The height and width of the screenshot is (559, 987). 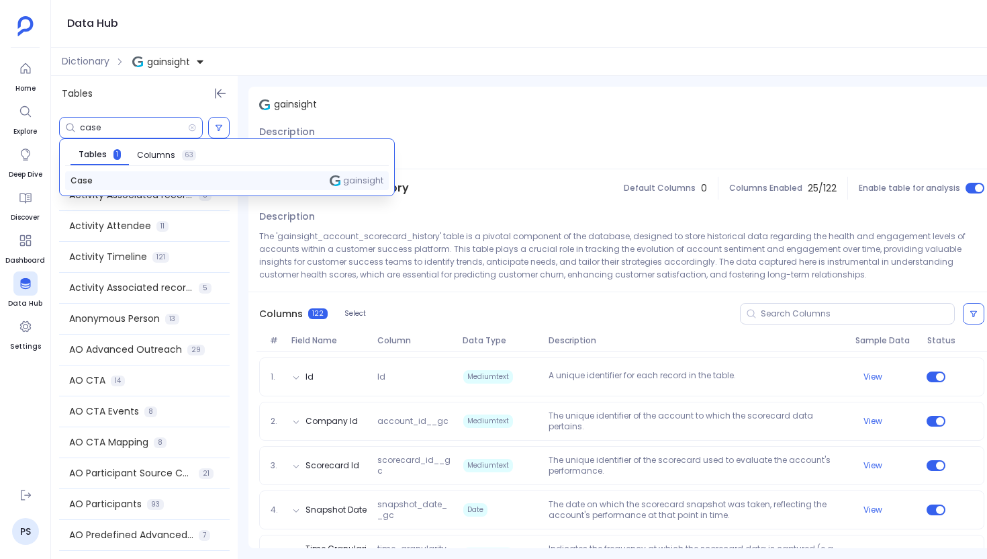 What do you see at coordinates (336, 510) in the screenshot?
I see `button: Snapshot Date` at bounding box center [336, 510].